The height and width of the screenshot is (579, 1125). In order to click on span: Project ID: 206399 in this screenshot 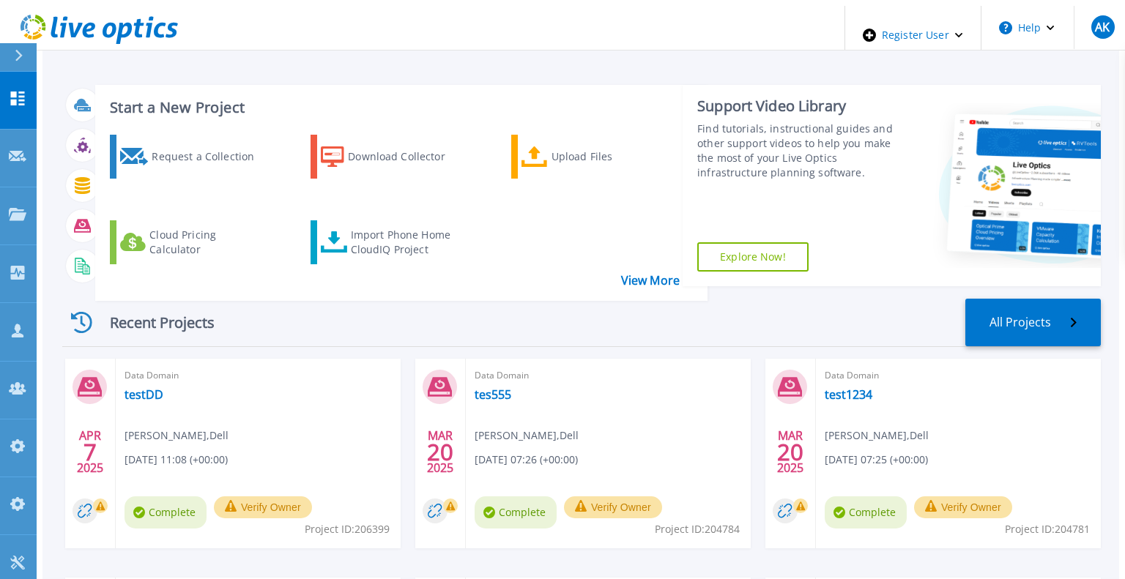, I will do `click(347, 529)`.